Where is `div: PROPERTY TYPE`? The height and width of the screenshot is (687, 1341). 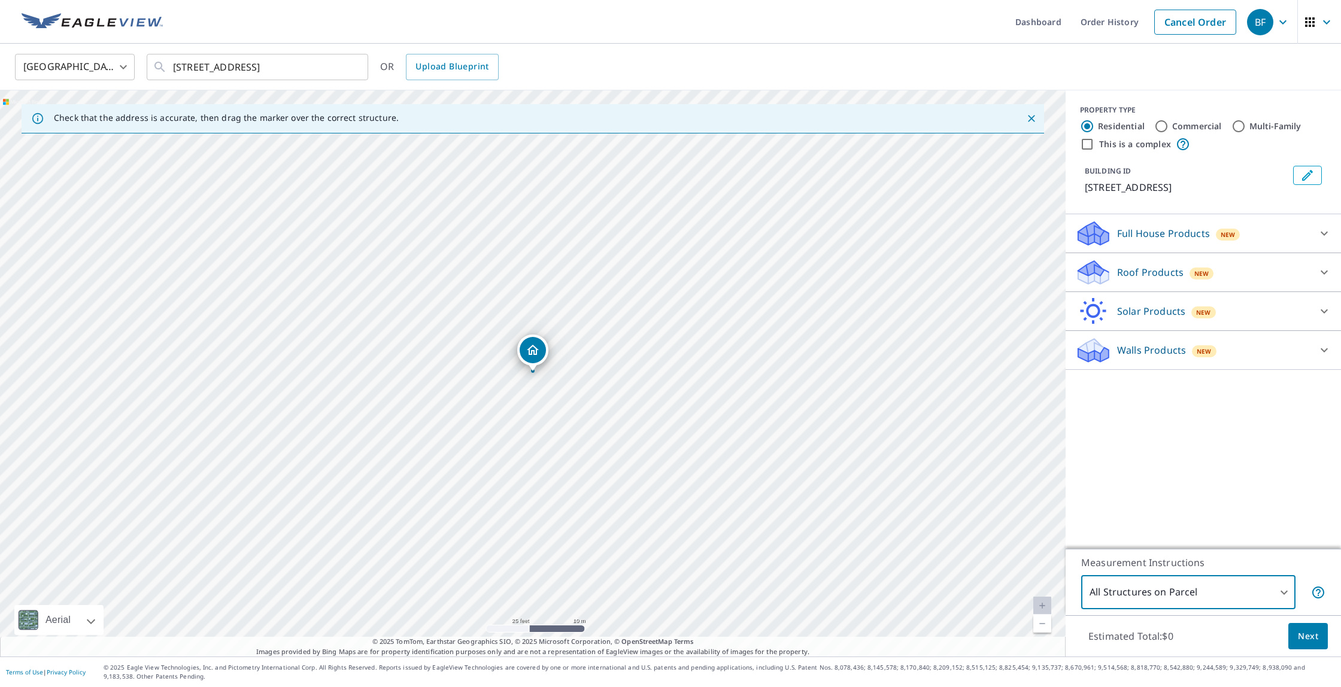
div: PROPERTY TYPE is located at coordinates (1204, 110).